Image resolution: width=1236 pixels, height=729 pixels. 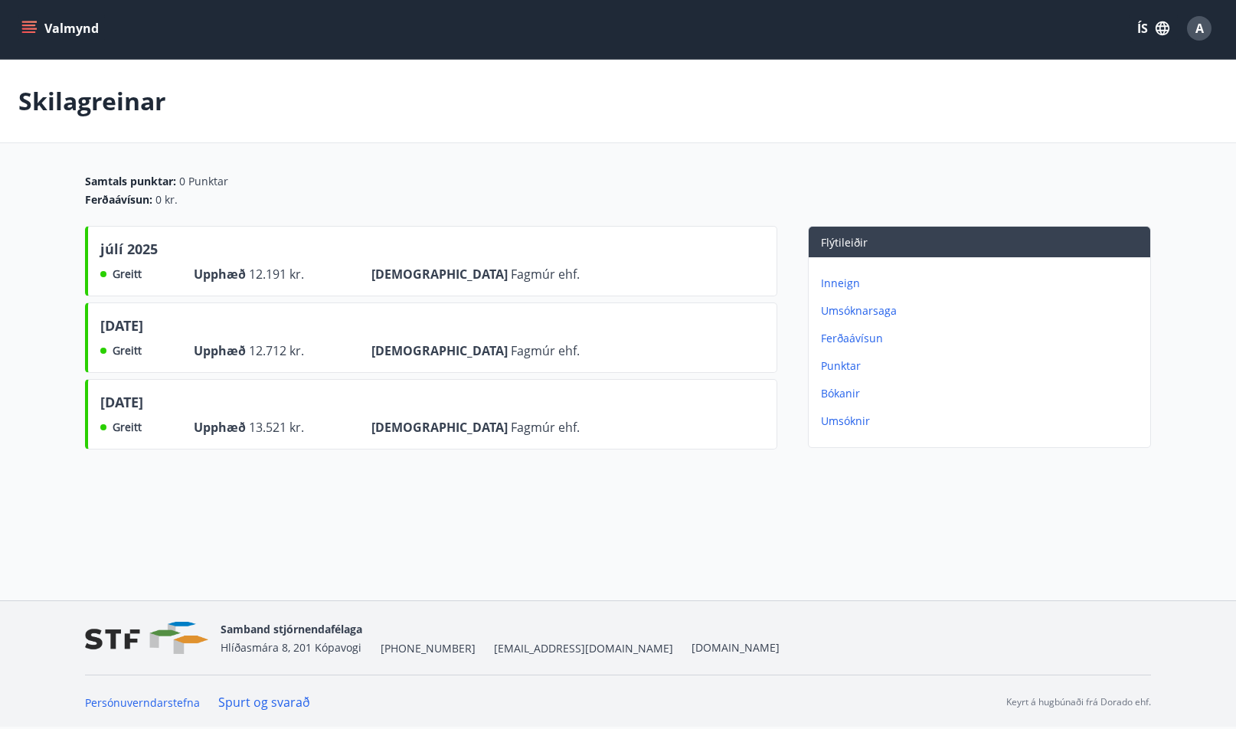 I want to click on p: Umsóknarsaga, so click(x=983, y=311).